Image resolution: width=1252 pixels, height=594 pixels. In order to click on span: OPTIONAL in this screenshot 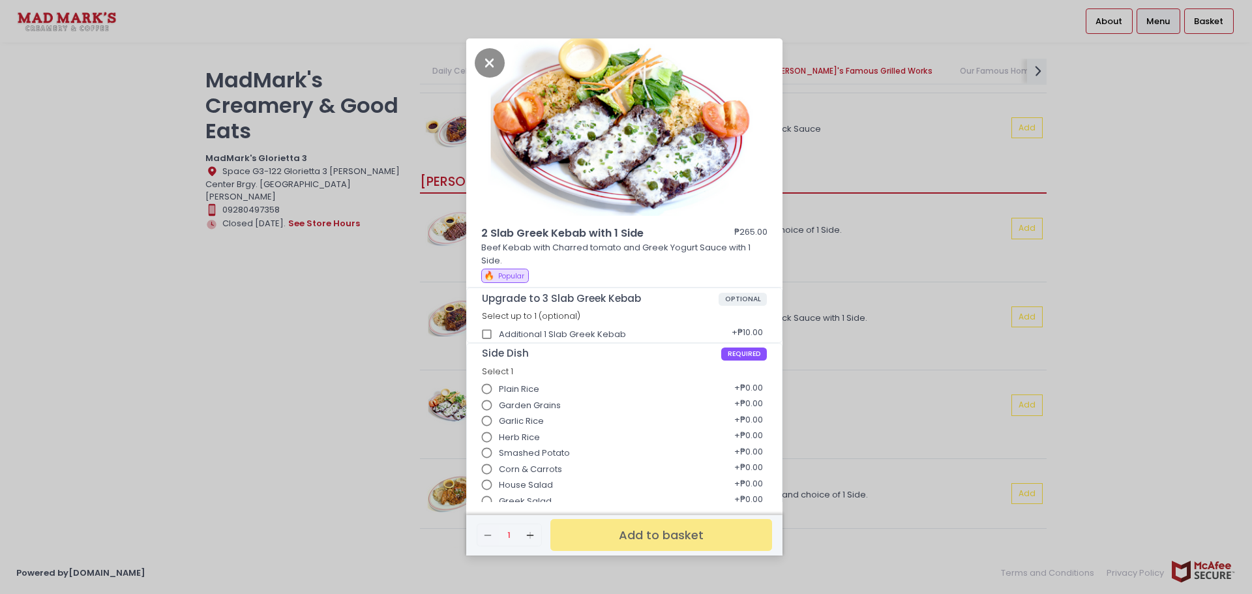, I will do `click(743, 299)`.